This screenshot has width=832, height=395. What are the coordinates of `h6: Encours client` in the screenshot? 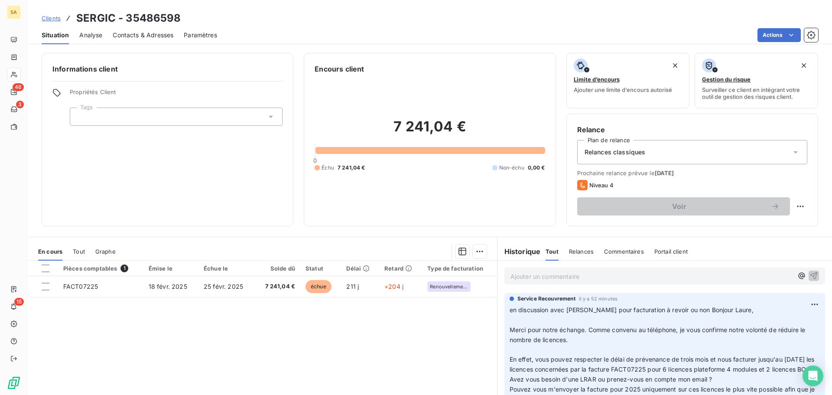 It's located at (339, 69).